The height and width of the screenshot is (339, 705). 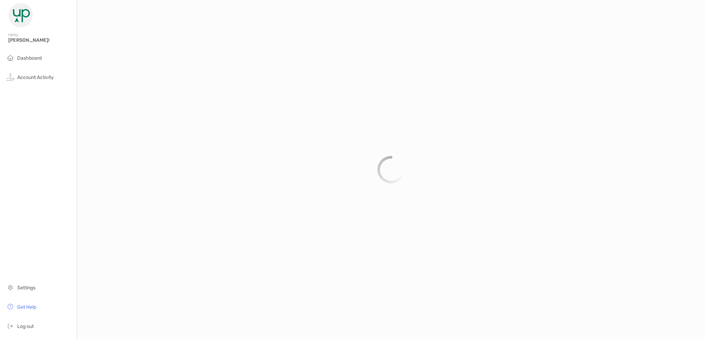 I want to click on img: settings icon, so click(x=10, y=287).